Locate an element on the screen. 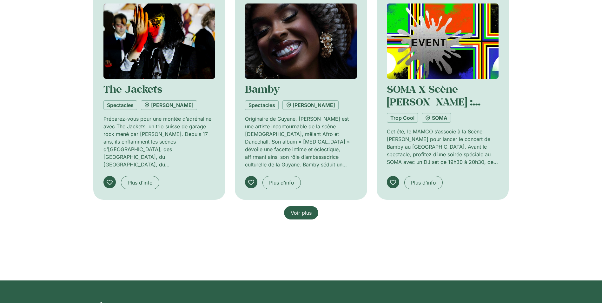 This screenshot has height=303, width=602. p: Préparez-vous pour une montée d’adrénaline avec The Jackets, un trio suisse de garage rock mené p... is located at coordinates (159, 142).